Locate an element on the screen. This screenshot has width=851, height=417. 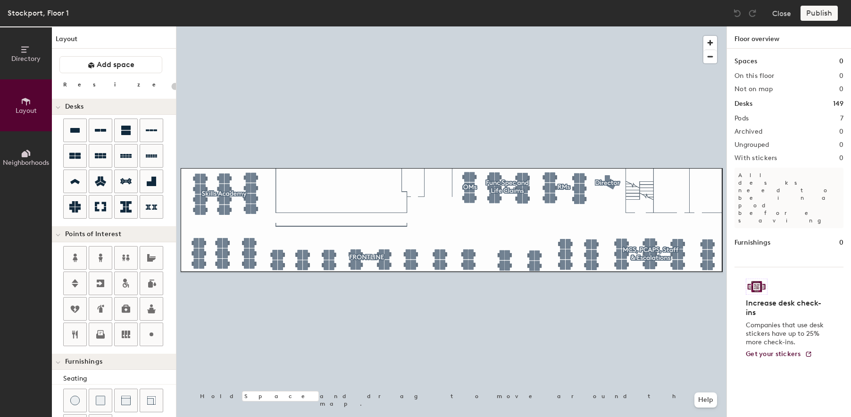
h2: On this floor is located at coordinates (754, 76).